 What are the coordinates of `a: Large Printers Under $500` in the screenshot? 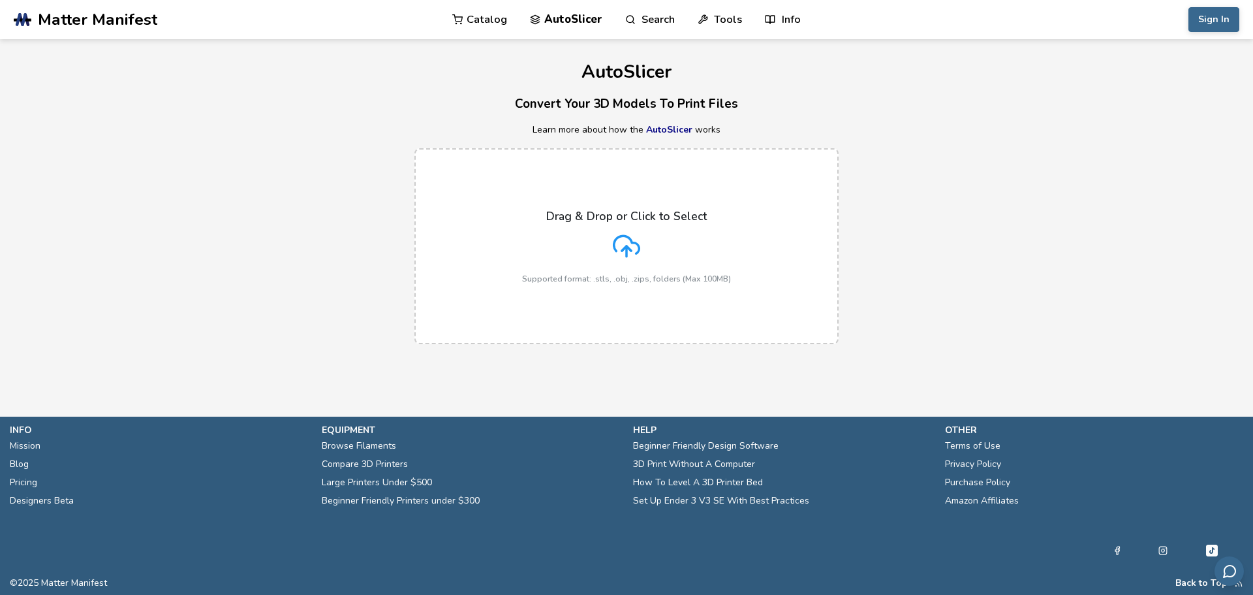 It's located at (377, 482).